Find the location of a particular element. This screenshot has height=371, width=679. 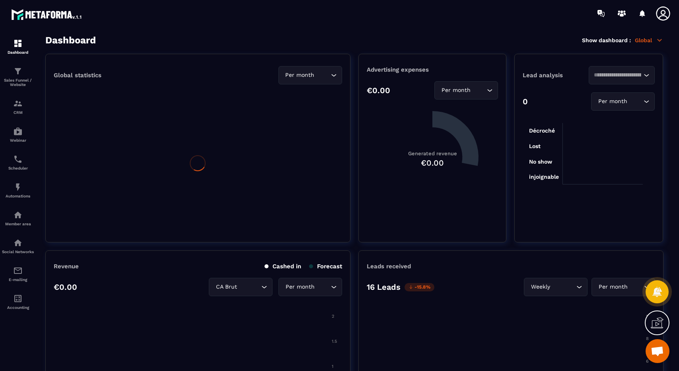

tspan: Décroché is located at coordinates (542, 130).